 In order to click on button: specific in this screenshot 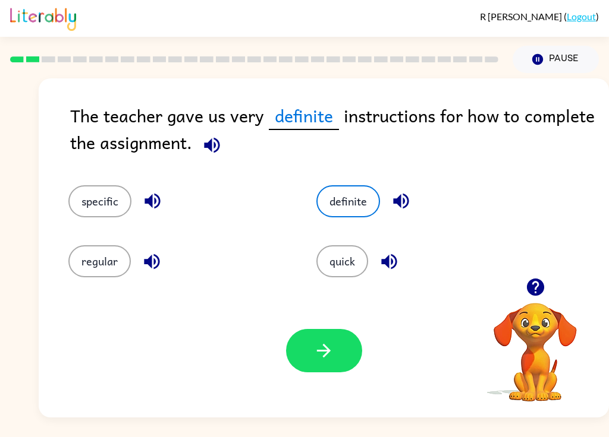, I will do `click(100, 201)`.